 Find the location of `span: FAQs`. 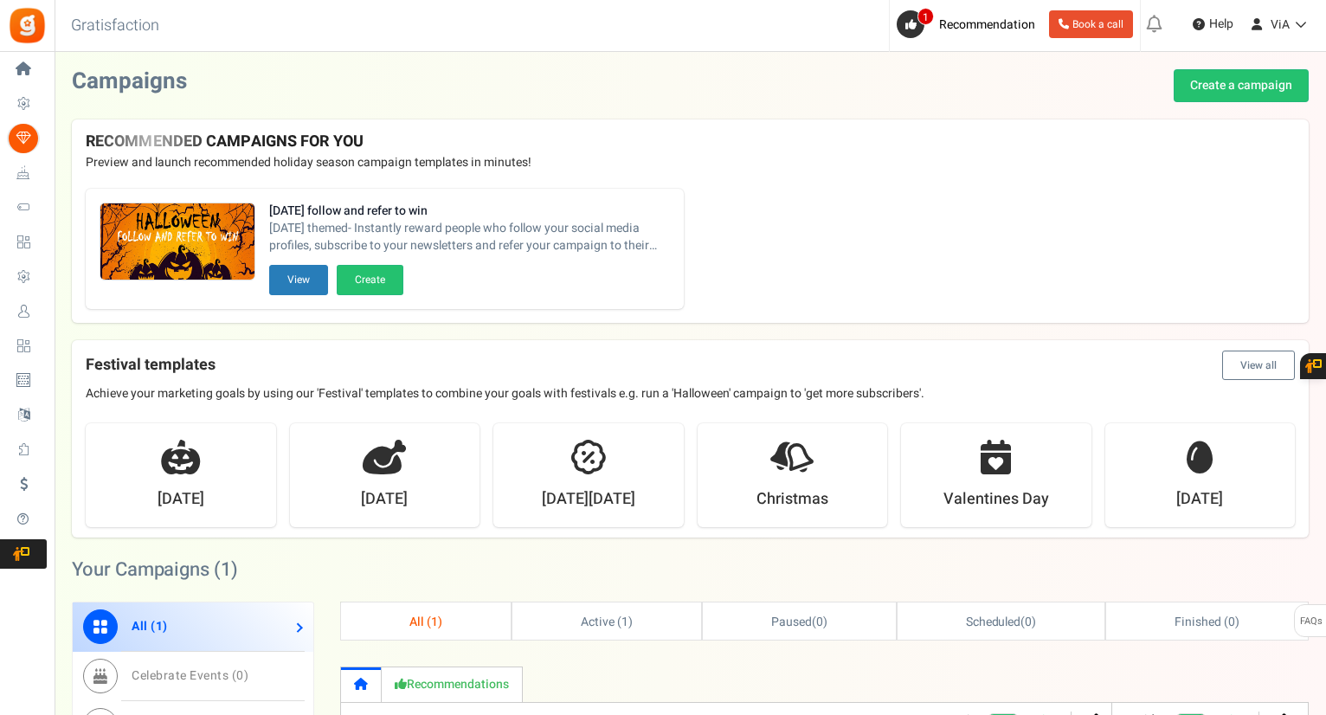

span: FAQs is located at coordinates (1310, 621).